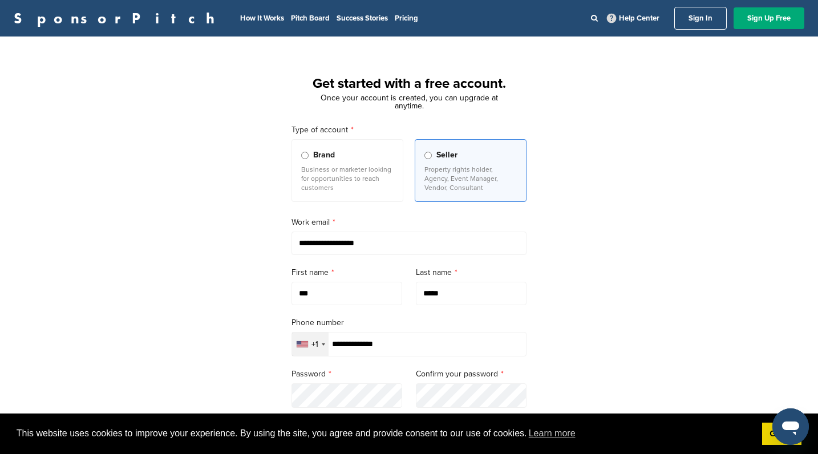  I want to click on a: Sign Up Free, so click(769, 18).